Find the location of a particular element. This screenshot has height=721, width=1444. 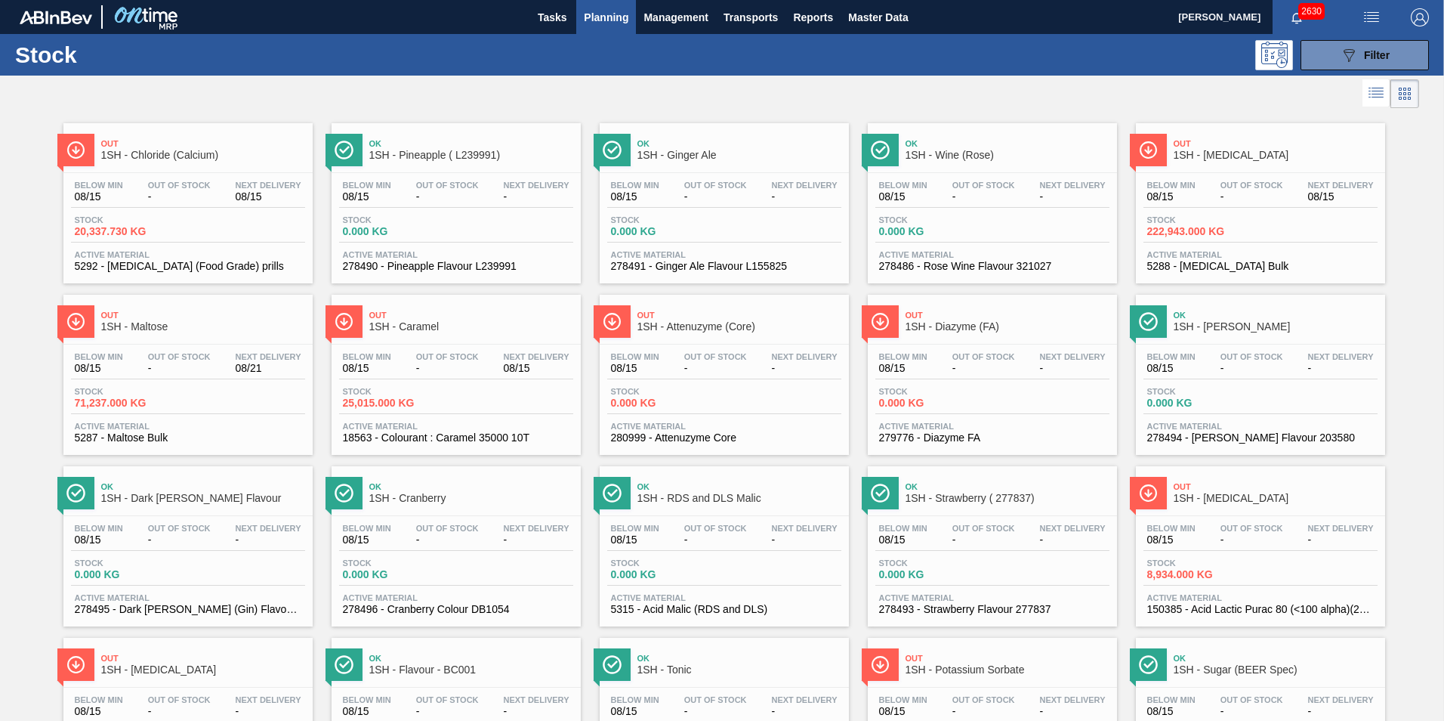

span: 18563 - Colourant : Caramel 35000 10T is located at coordinates (456, 437).